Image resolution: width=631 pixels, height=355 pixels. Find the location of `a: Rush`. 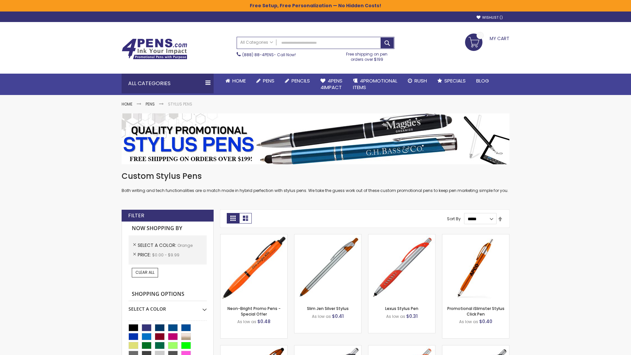

a: Rush is located at coordinates (418, 81).